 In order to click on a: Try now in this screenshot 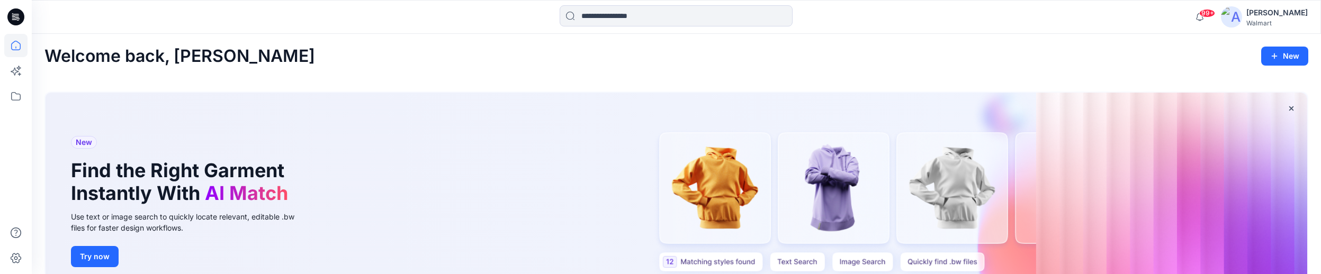, I will do `click(95, 257)`.